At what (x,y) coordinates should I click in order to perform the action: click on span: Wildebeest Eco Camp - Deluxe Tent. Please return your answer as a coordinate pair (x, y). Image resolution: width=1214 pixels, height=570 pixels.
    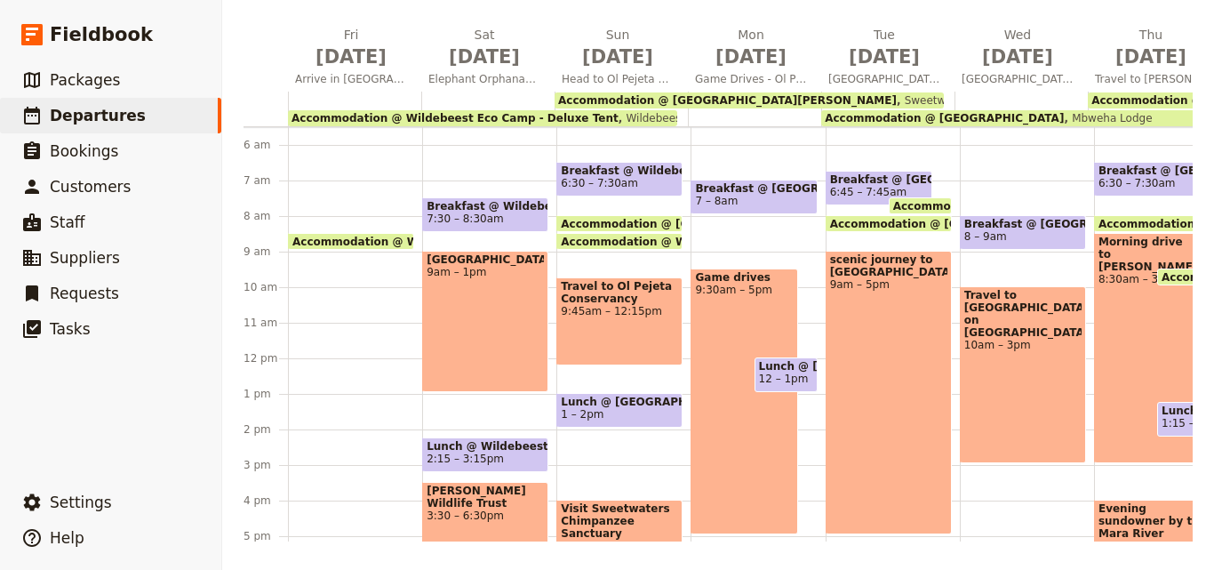
    Looking at the image, I should click on (717, 118).